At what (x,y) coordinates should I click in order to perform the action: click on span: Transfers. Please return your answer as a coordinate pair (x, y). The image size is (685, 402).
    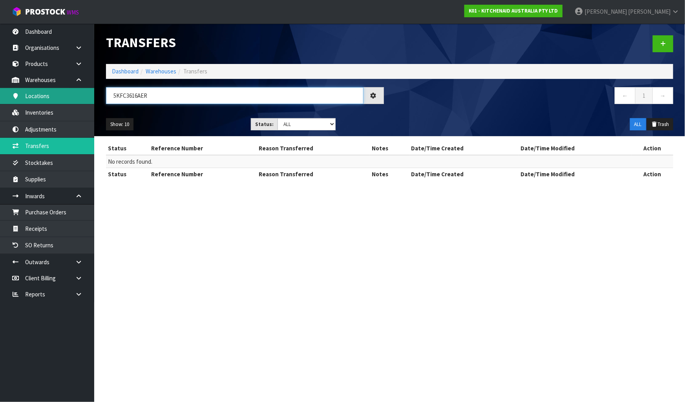
    Looking at the image, I should click on (195, 71).